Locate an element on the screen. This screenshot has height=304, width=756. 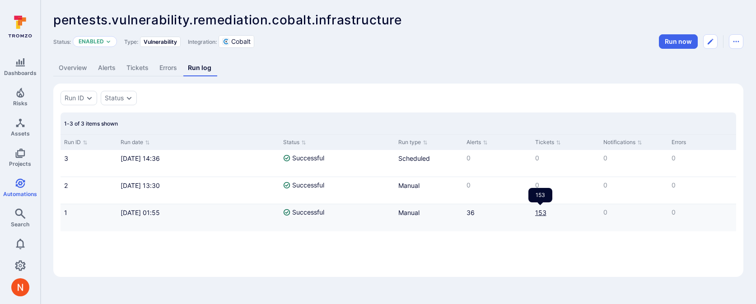
button: Sort by Tickets is located at coordinates (548, 142).